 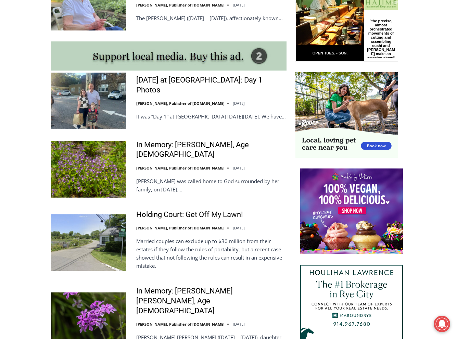 What do you see at coordinates (190, 215) in the screenshot?
I see `a: Holding Court: Get Off My Lawn!` at bounding box center [190, 215].